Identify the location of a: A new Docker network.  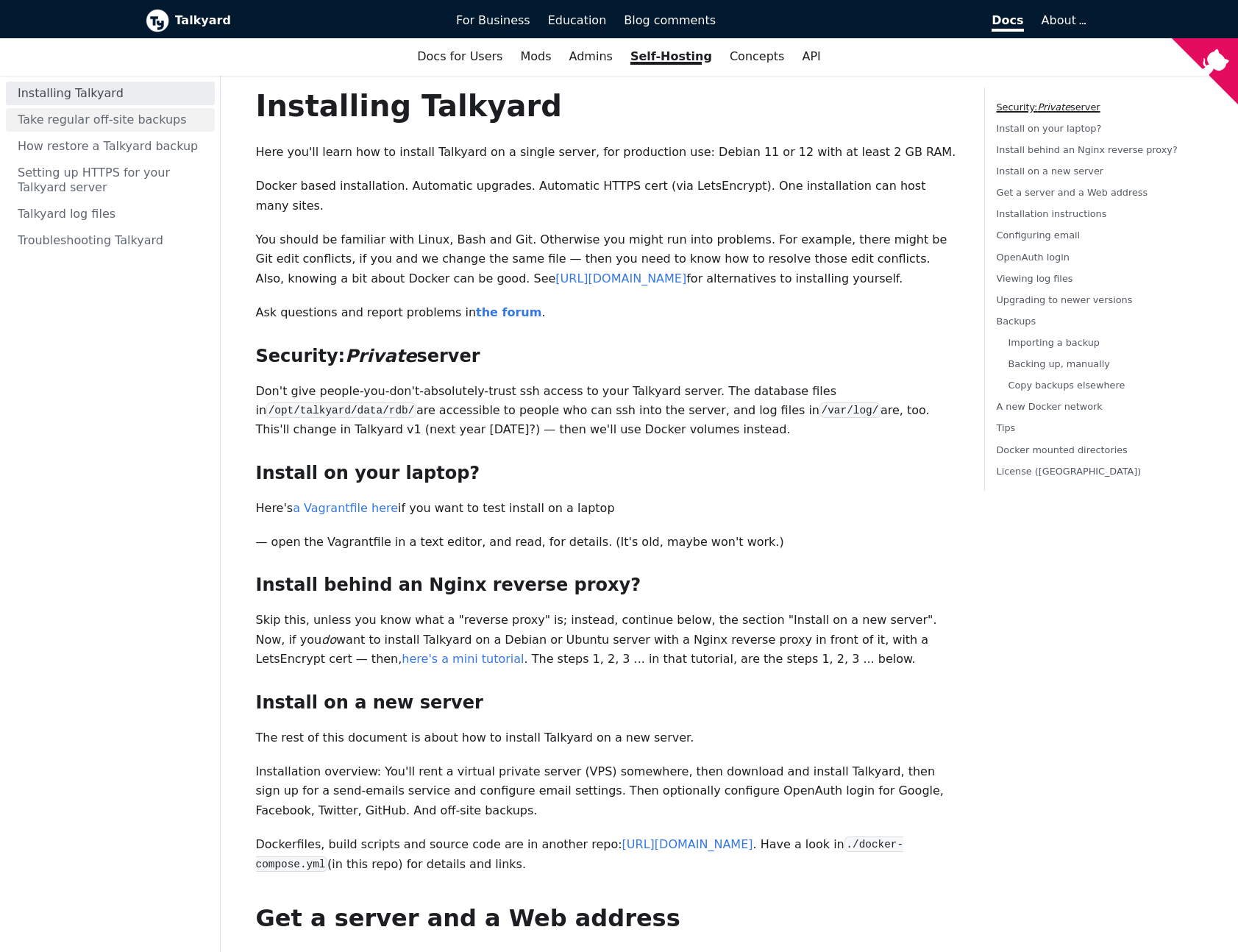
(1049, 407).